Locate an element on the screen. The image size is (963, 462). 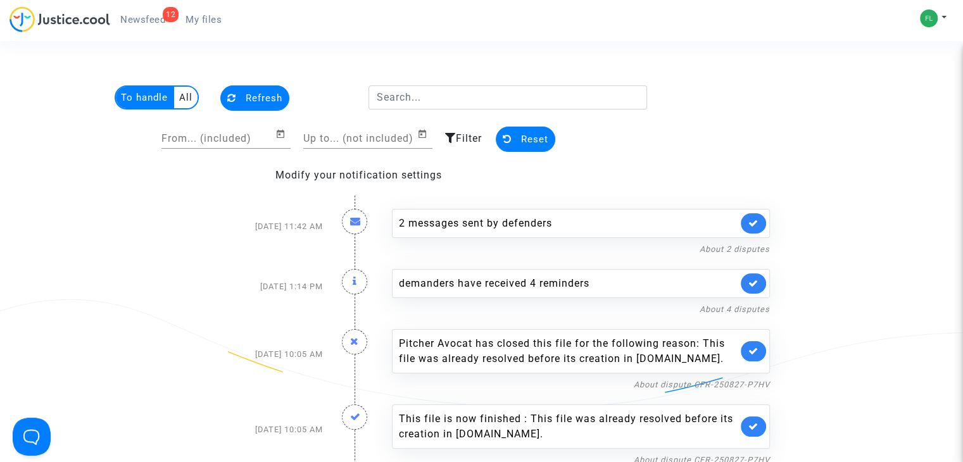
a: About dispute CFR-250827-P7HV is located at coordinates (702, 384).